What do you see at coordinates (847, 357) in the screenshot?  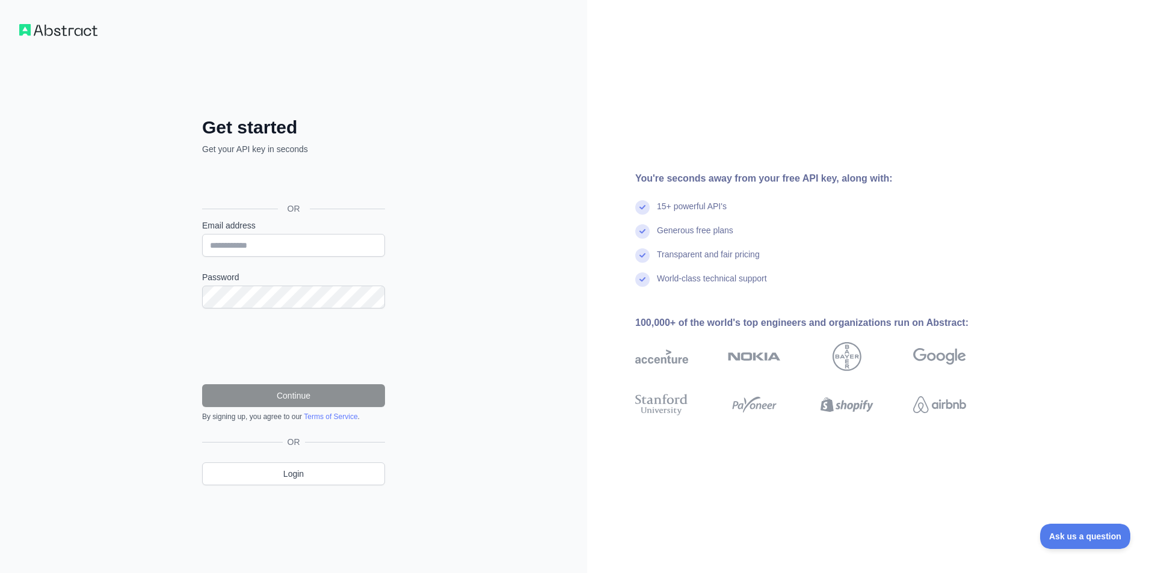 I see `img: bayer` at bounding box center [847, 357].